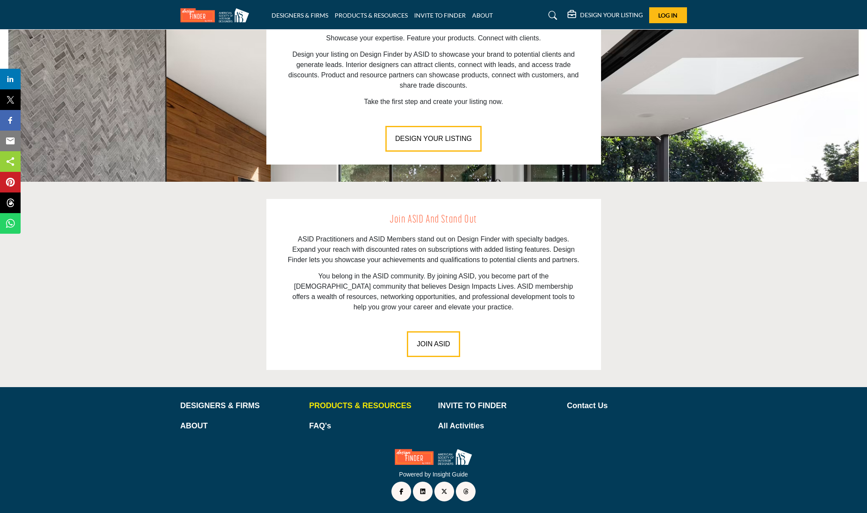  Describe the element at coordinates (434, 474) in the screenshot. I see `a: Powered by Insight Guide` at that location.